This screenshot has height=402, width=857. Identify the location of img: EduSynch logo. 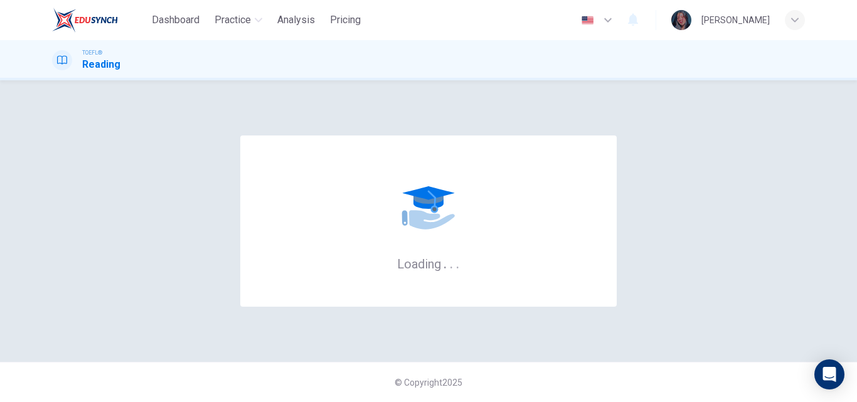
(85, 20).